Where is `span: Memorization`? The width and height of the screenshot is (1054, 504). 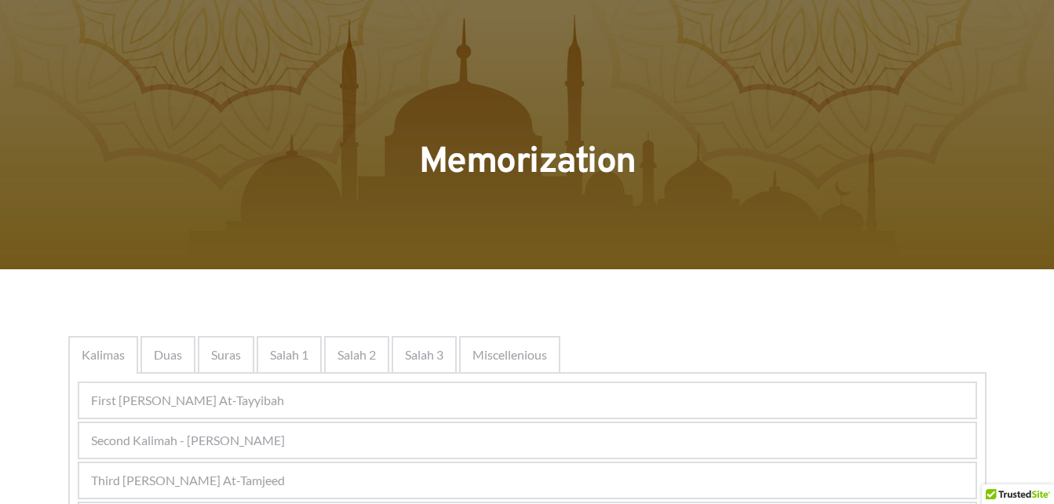 span: Memorization is located at coordinates (527, 162).